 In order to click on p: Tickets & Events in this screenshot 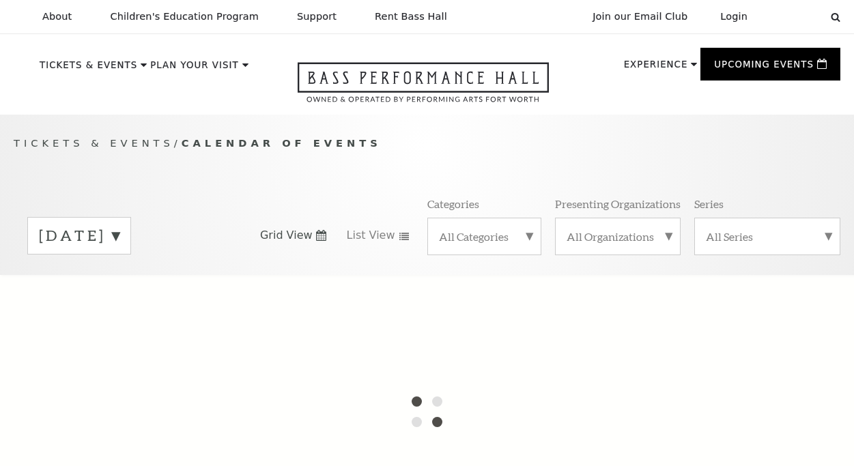, I will do `click(88, 69)`.